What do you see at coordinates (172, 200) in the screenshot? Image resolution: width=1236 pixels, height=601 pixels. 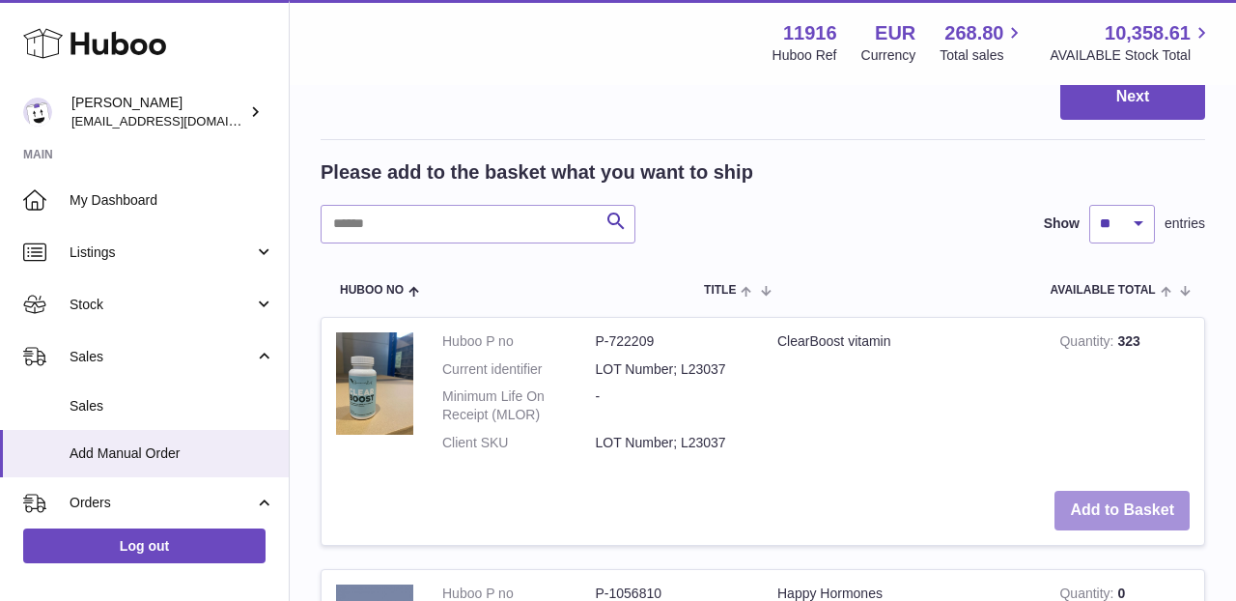 I see `span: My Dashboard` at bounding box center [172, 200].